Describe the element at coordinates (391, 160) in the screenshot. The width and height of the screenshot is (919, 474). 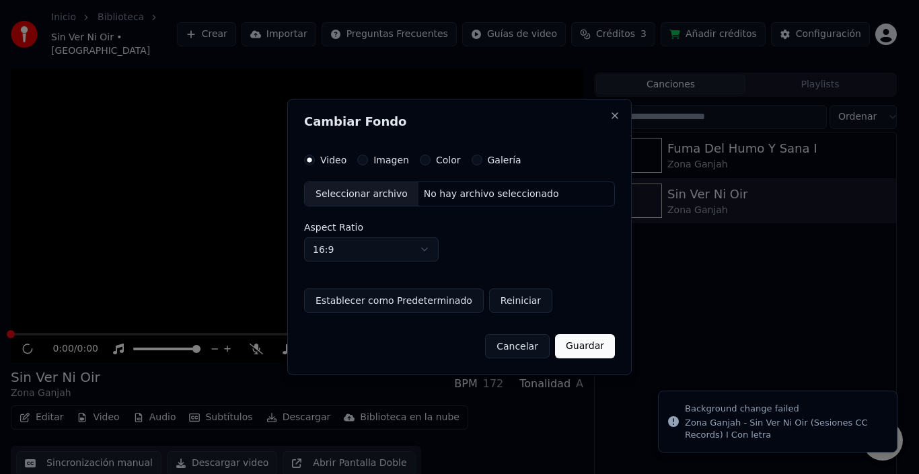
I see `label: Imagen` at that location.